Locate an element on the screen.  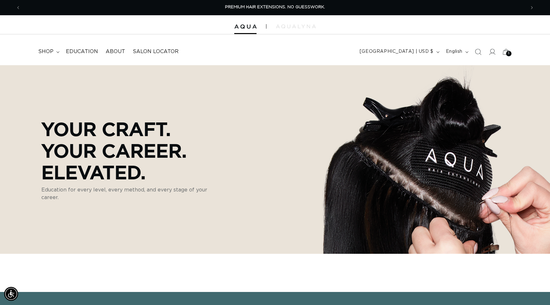
p: Education for every level, every method, and every stage of your career. is located at coordinates (132, 194).